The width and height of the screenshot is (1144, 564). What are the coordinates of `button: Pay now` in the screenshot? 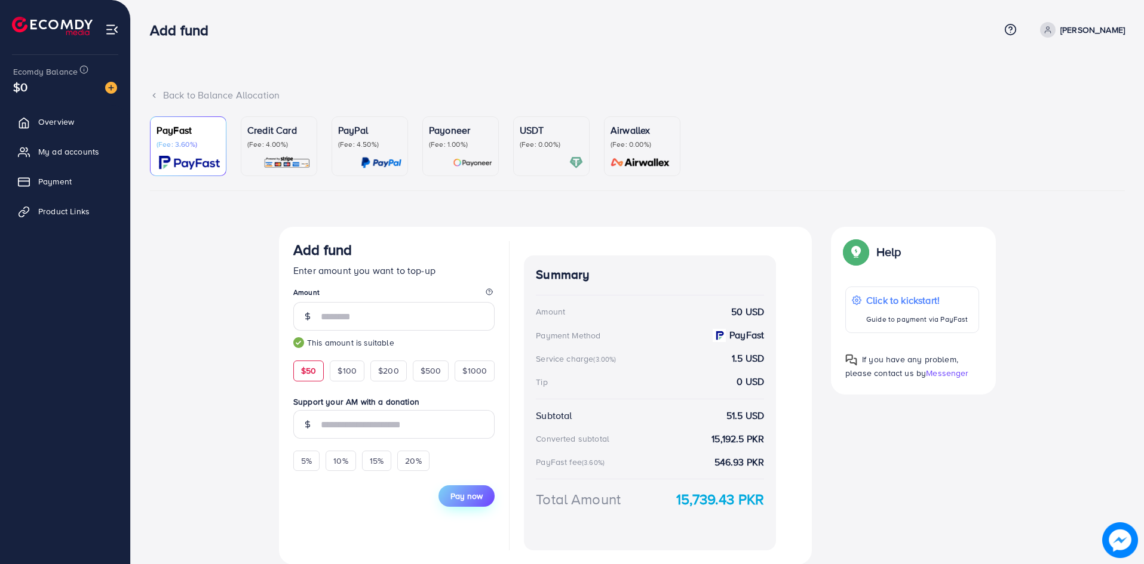 It's located at (466, 496).